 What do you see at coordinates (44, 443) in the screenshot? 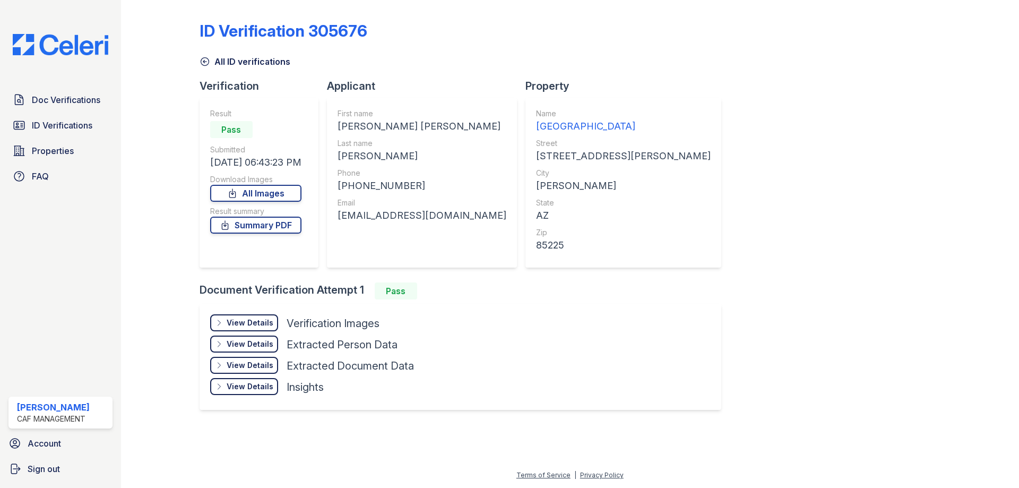
I see `span: Account` at bounding box center [44, 443].